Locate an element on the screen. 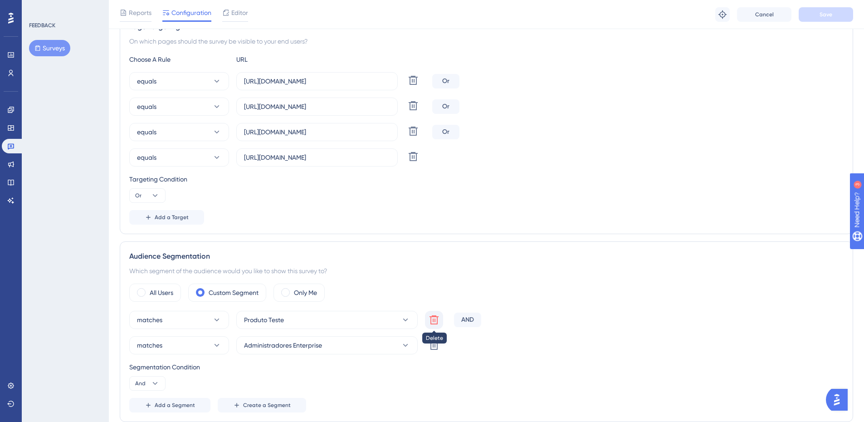 The image size is (864, 422). button: Add a Target is located at coordinates (166, 217).